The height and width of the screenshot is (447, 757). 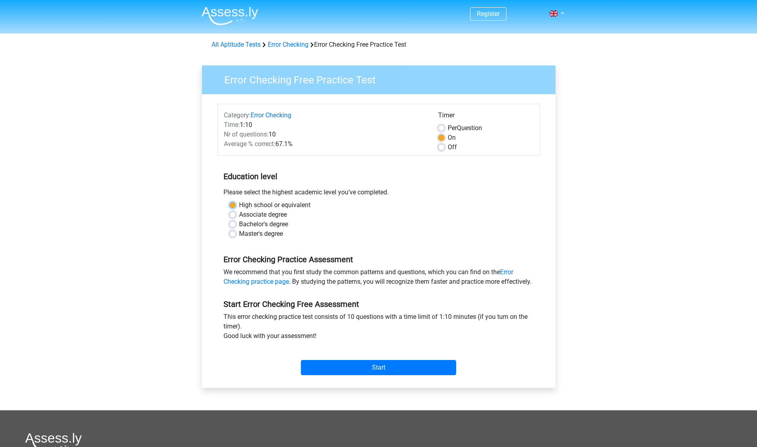 I want to click on input: Start, so click(x=378, y=368).